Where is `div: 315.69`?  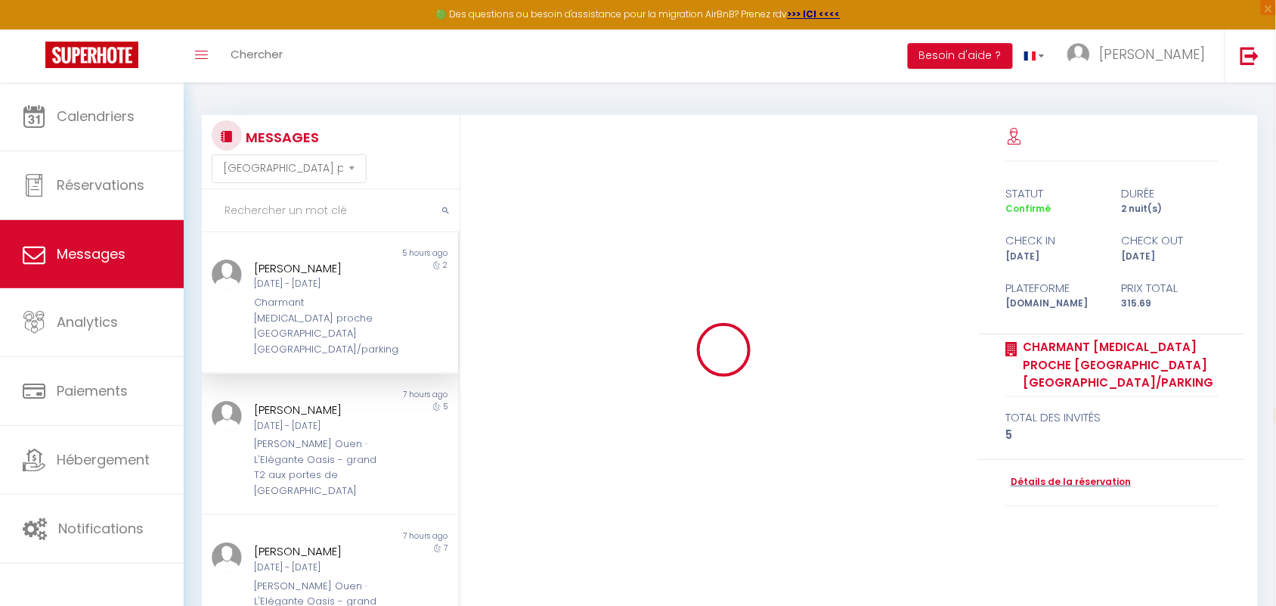
div: 315.69 is located at coordinates (1170, 303).